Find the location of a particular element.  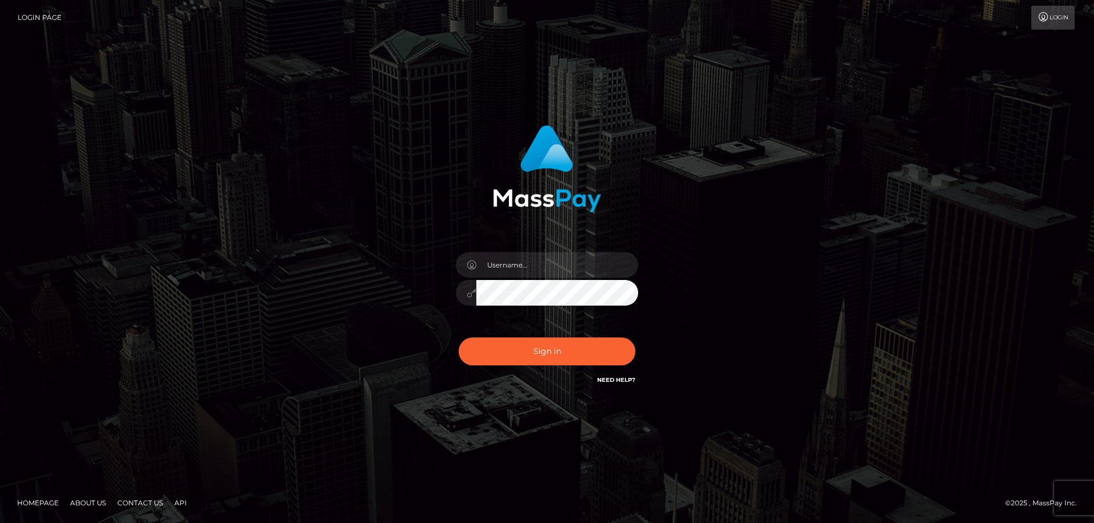

a: Homepage is located at coordinates (38, 503).